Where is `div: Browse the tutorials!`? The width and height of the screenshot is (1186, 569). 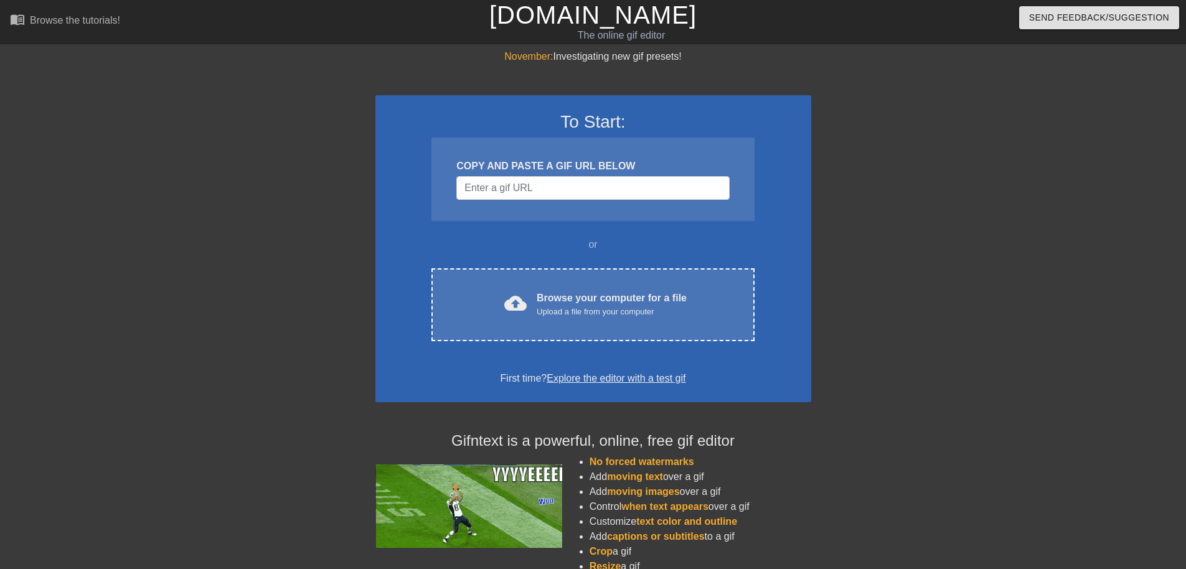 div: Browse the tutorials! is located at coordinates (75, 20).